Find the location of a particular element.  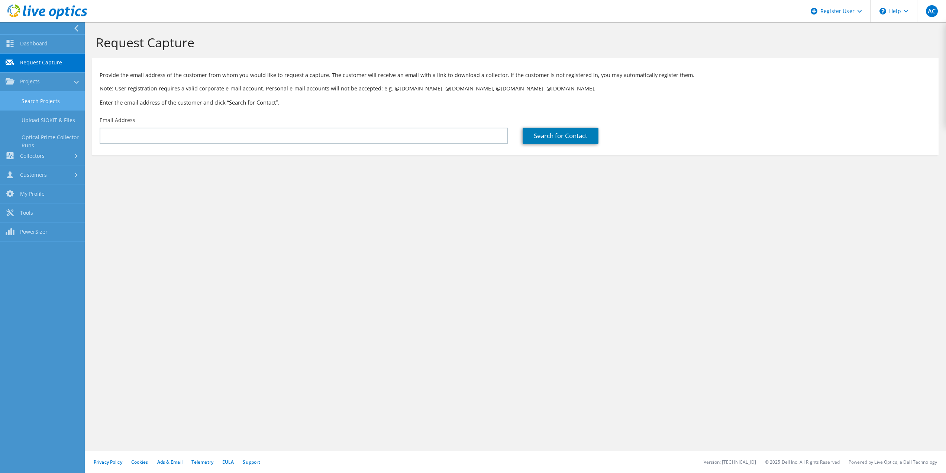

li: Powered by Live Optics, a Dell Technology is located at coordinates (893, 461).